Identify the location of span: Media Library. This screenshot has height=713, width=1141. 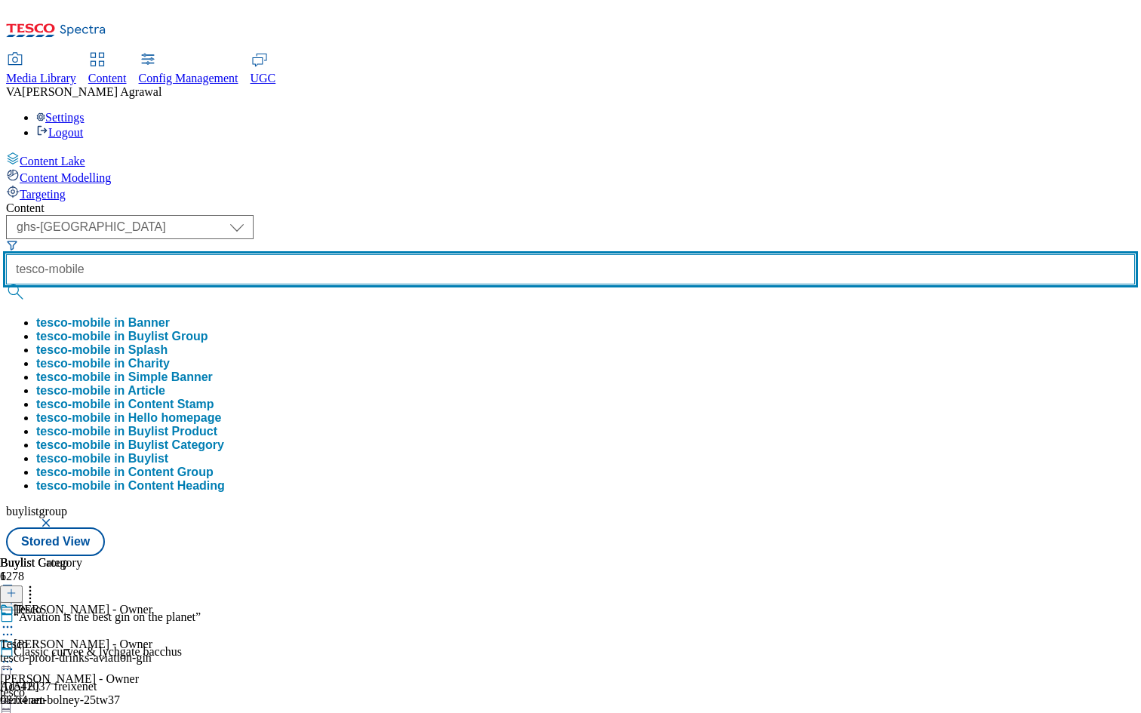
(41, 78).